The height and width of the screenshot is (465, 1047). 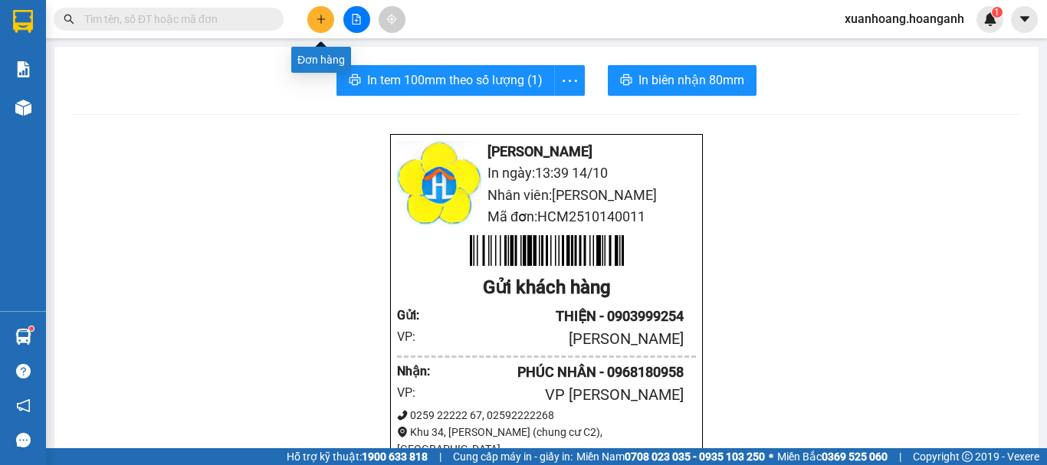 I want to click on button: more, so click(x=569, y=80).